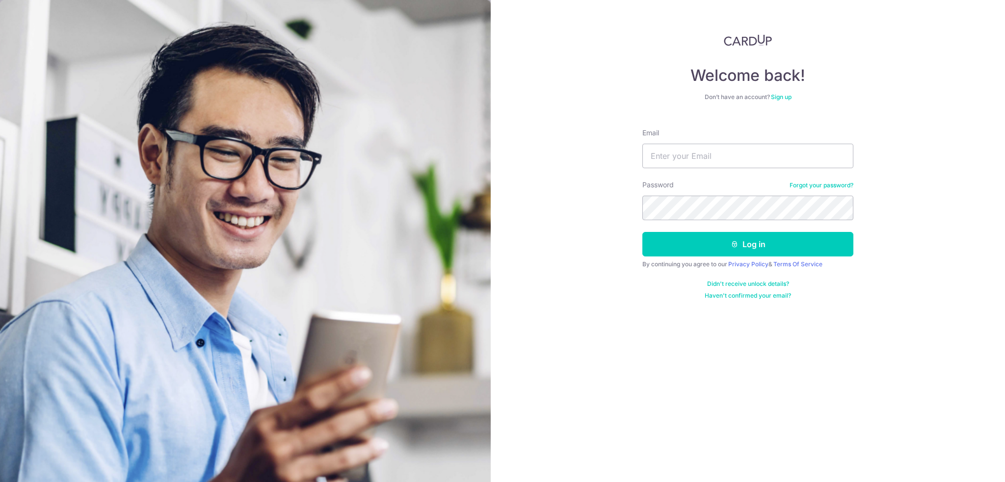 The height and width of the screenshot is (482, 1005). I want to click on label: Email, so click(651, 133).